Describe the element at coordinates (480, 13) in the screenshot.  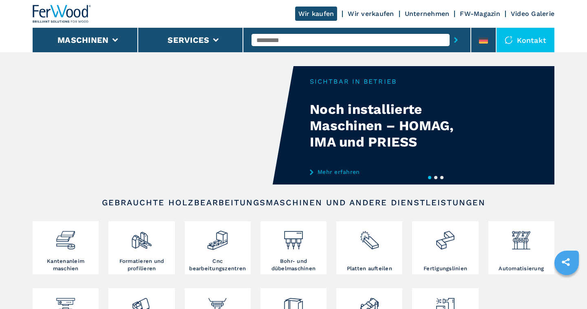
I see `a: FW-Magazin` at that location.